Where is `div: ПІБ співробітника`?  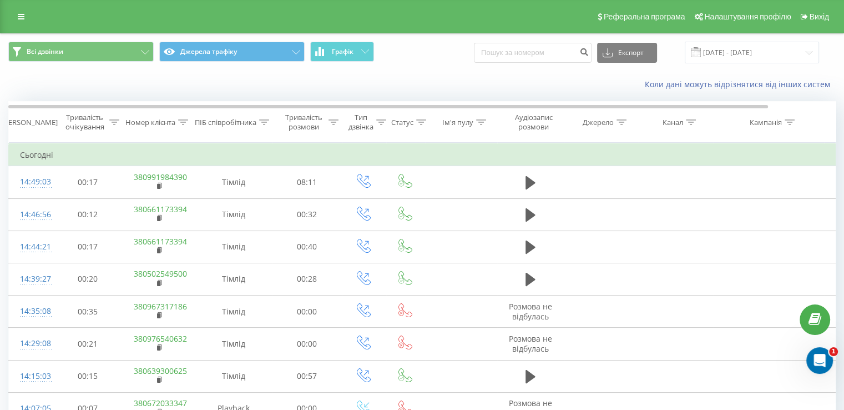
div: ПІБ співробітника is located at coordinates (225, 122).